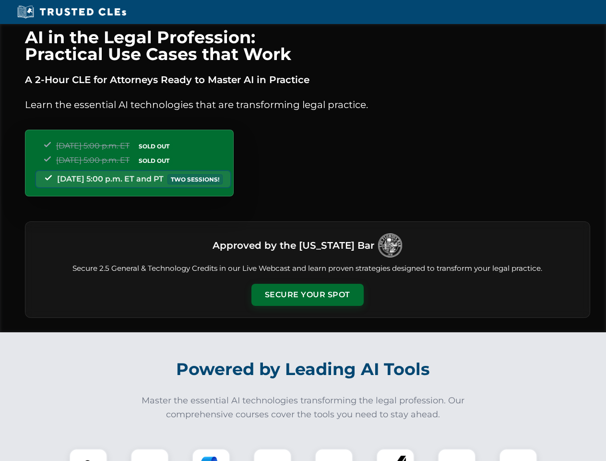 The width and height of the screenshot is (606, 461). Describe the element at coordinates (303, 369) in the screenshot. I see `h2: Powered by Leading AI Tools` at that location.